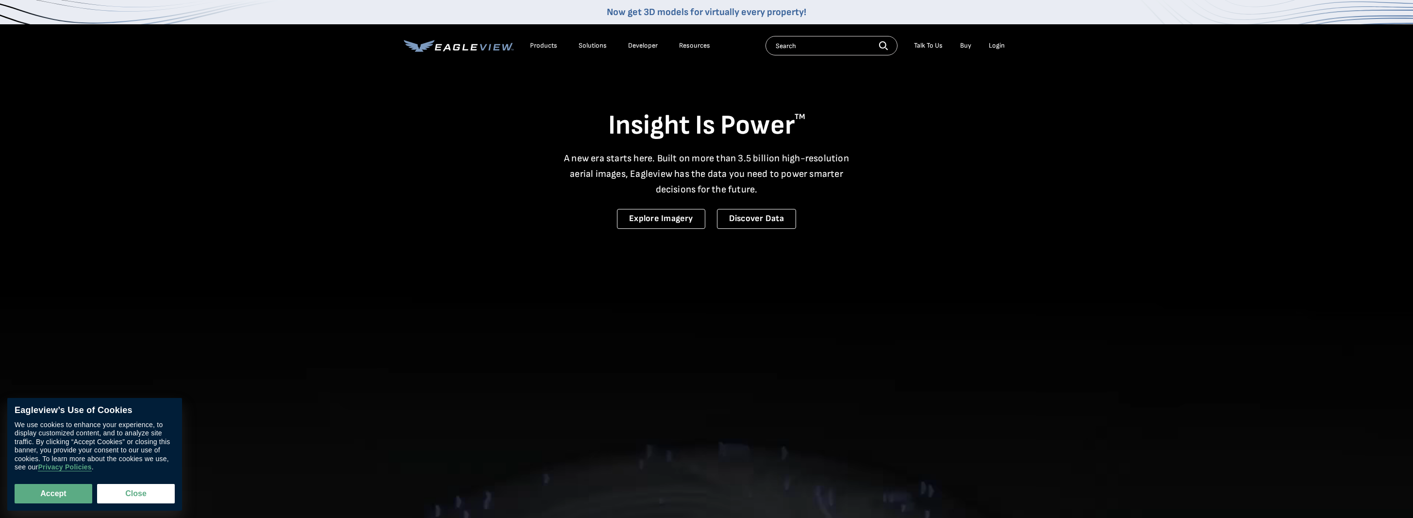 The height and width of the screenshot is (518, 1413). I want to click on div: Products, so click(544, 46).